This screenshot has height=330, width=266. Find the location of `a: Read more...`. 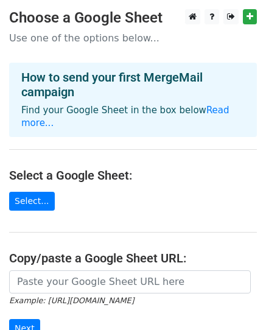

a: Read more... is located at coordinates (125, 116).